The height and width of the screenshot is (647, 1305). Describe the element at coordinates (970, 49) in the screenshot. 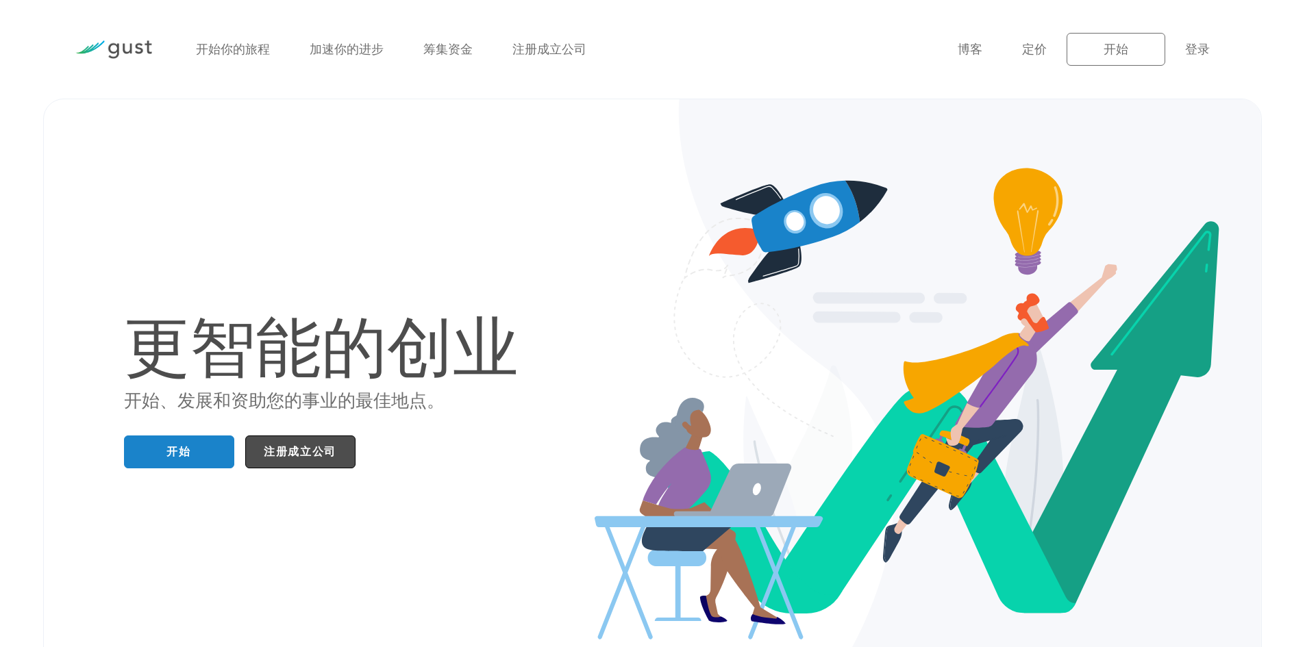

I see `font: 博客` at that location.